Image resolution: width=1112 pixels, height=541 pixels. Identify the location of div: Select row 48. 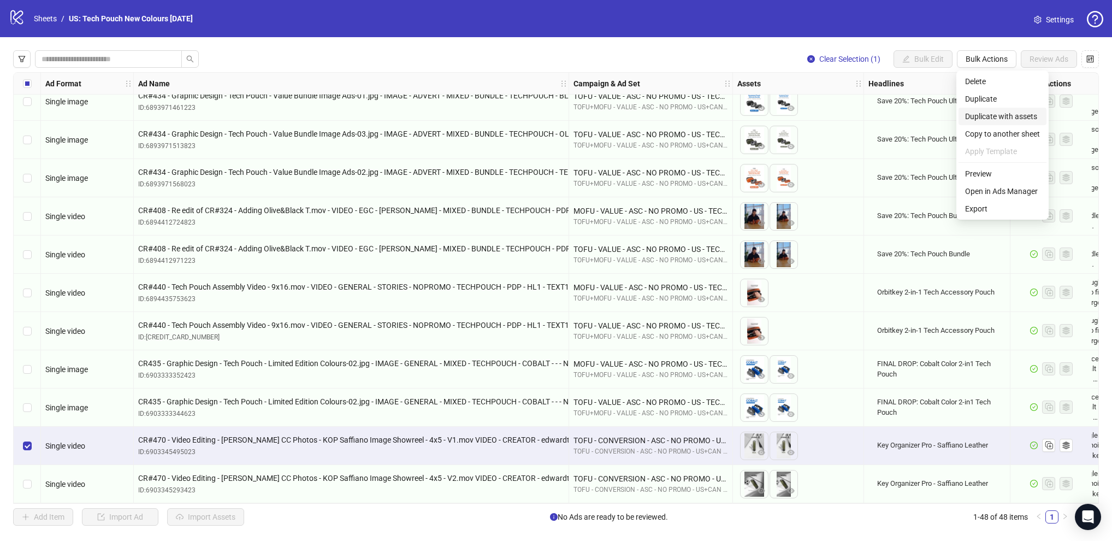
(27, 484).